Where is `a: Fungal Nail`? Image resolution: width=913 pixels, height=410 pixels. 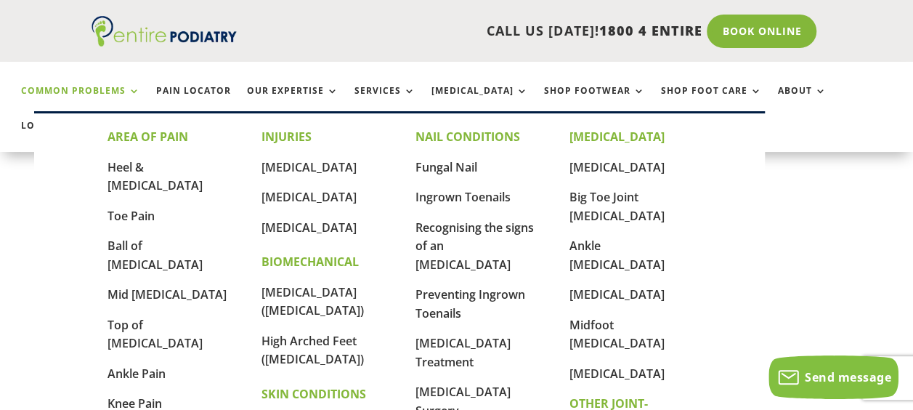 a: Fungal Nail is located at coordinates (446, 167).